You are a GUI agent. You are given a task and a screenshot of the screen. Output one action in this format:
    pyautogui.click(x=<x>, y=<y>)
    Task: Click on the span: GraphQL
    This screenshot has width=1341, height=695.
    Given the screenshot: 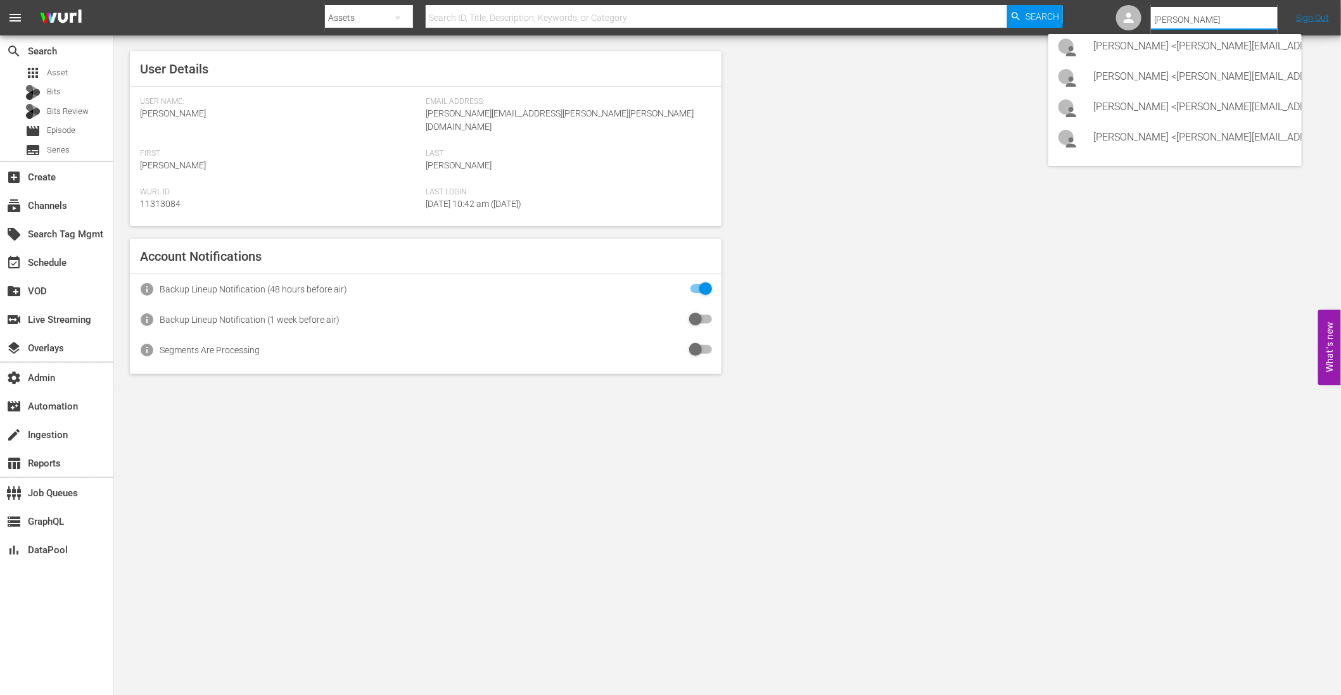 What is the action you would take?
    pyautogui.click(x=14, y=522)
    